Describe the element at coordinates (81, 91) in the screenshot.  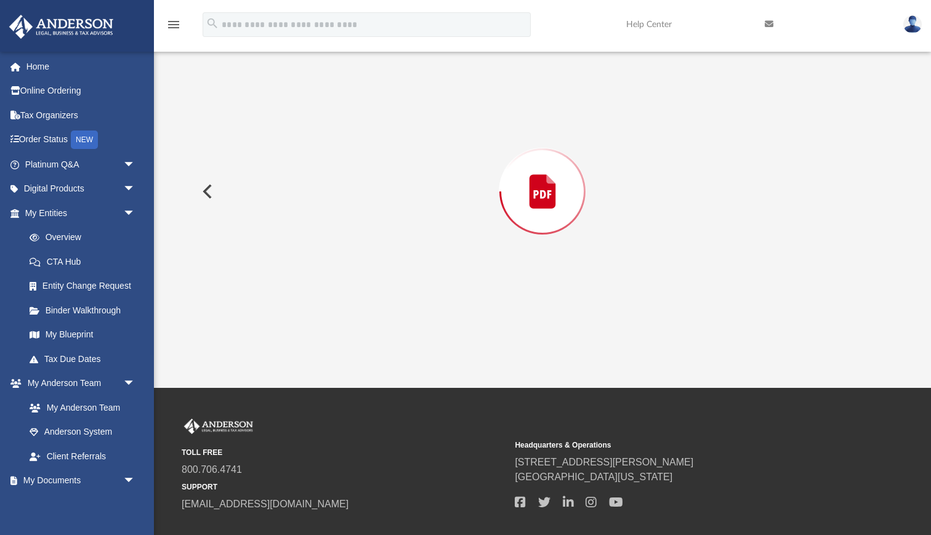
I see `a: Online Ordering` at that location.